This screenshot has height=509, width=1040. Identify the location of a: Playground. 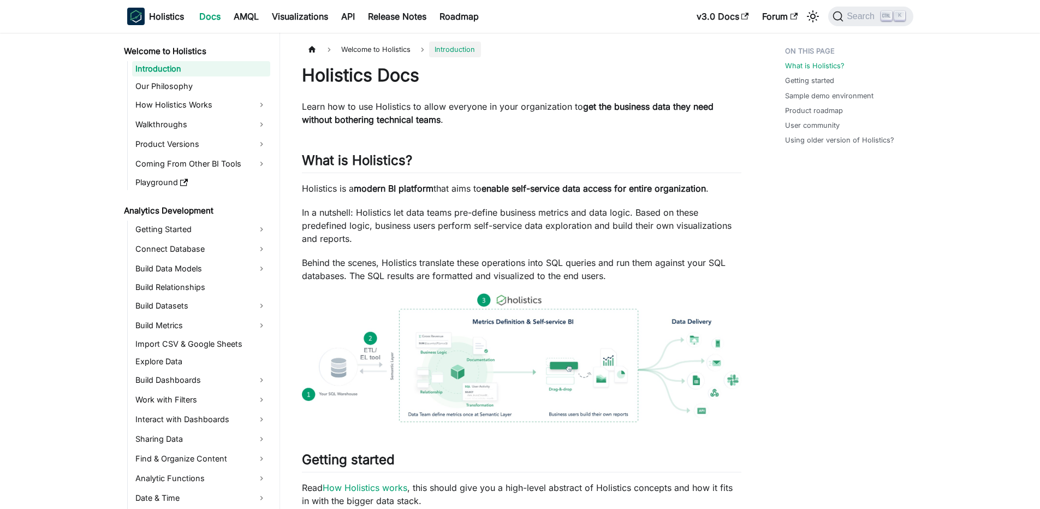
(201, 182).